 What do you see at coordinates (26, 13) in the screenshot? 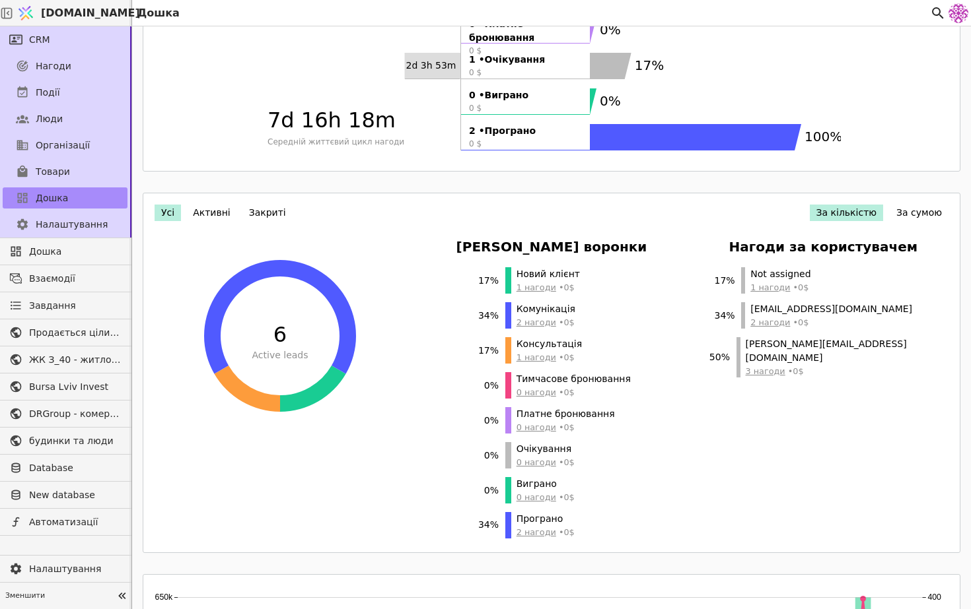
I see `img: Logo` at bounding box center [26, 13].